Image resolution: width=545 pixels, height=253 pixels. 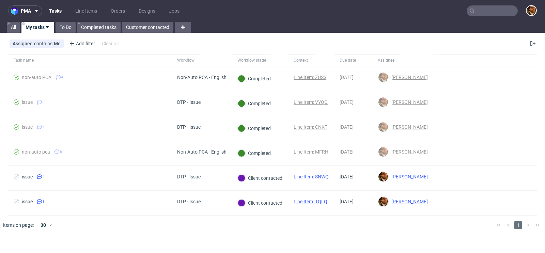 I want to click on span: Task name, so click(x=90, y=60).